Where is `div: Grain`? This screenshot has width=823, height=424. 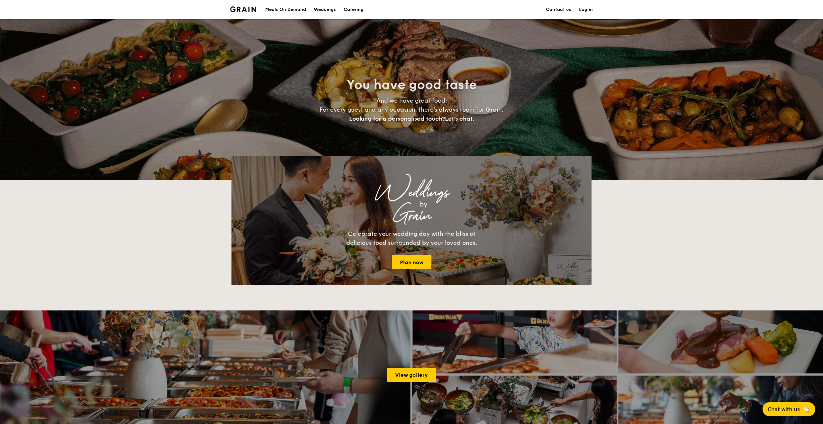 div: Grain is located at coordinates (411, 216).